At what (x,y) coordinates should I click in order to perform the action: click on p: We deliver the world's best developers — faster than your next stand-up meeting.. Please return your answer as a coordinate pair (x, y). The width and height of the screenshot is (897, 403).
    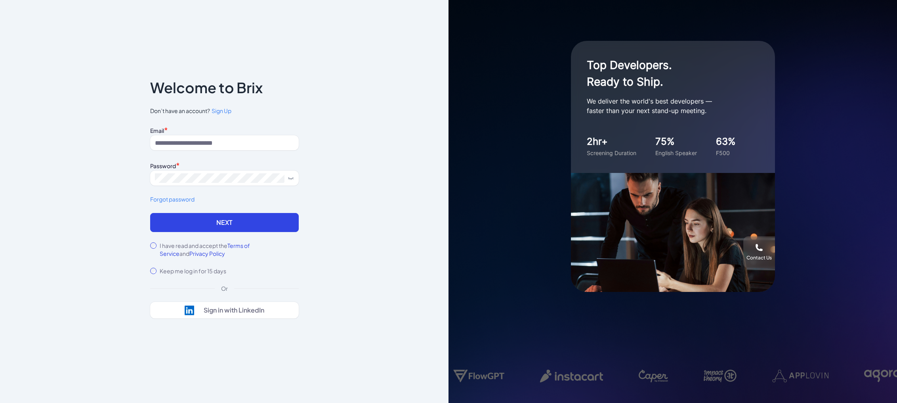
    Looking at the image, I should click on (666, 106).